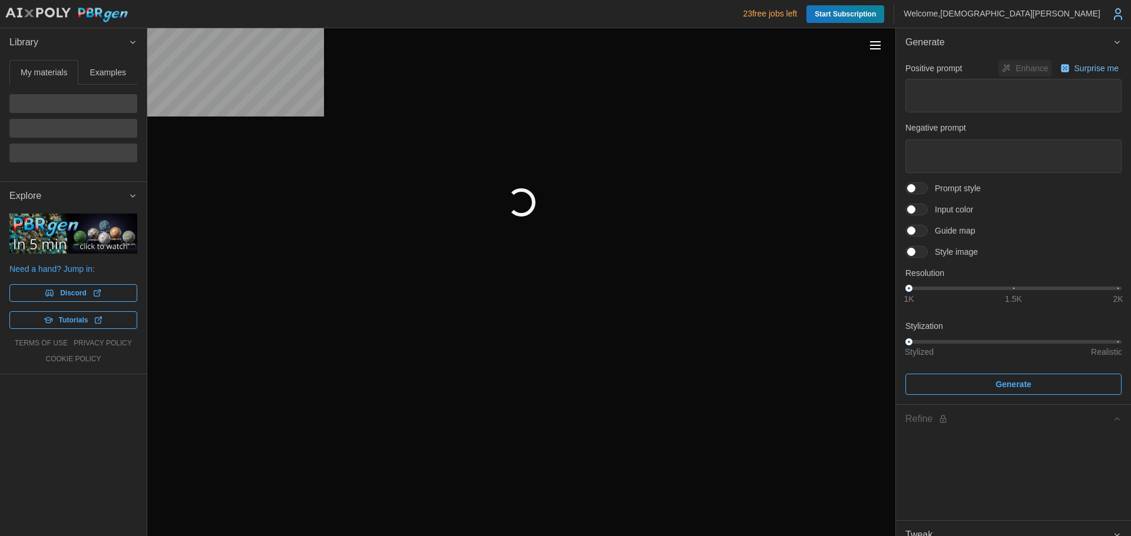 This screenshot has width=1131, height=536. What do you see at coordinates (1009, 419) in the screenshot?
I see `div: Refine` at bounding box center [1009, 419].